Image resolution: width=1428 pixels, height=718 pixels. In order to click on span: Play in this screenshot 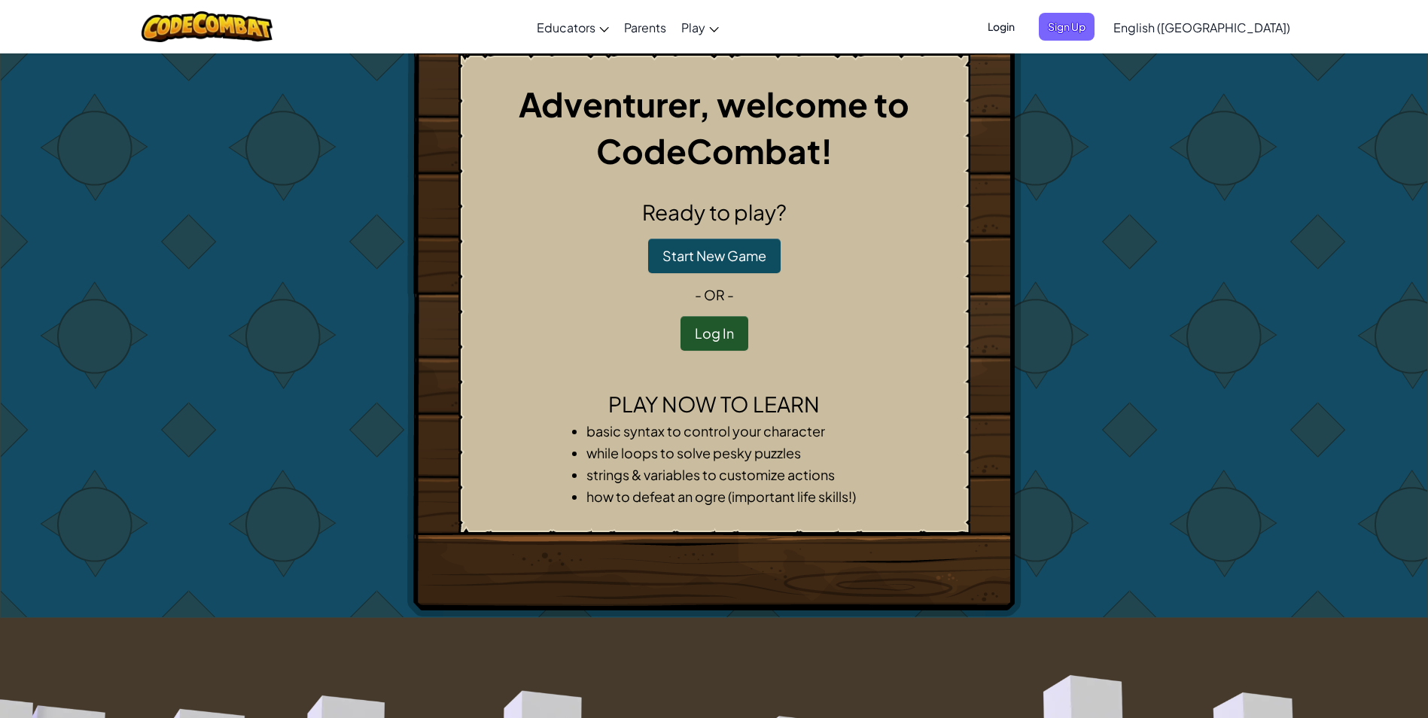, I will do `click(693, 27)`.